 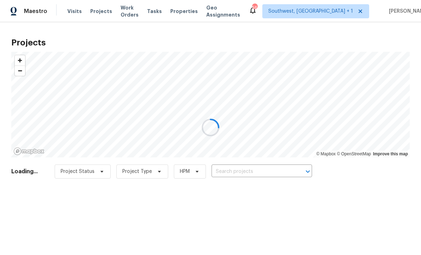 I want to click on a: Mapbox homepage, so click(x=29, y=151).